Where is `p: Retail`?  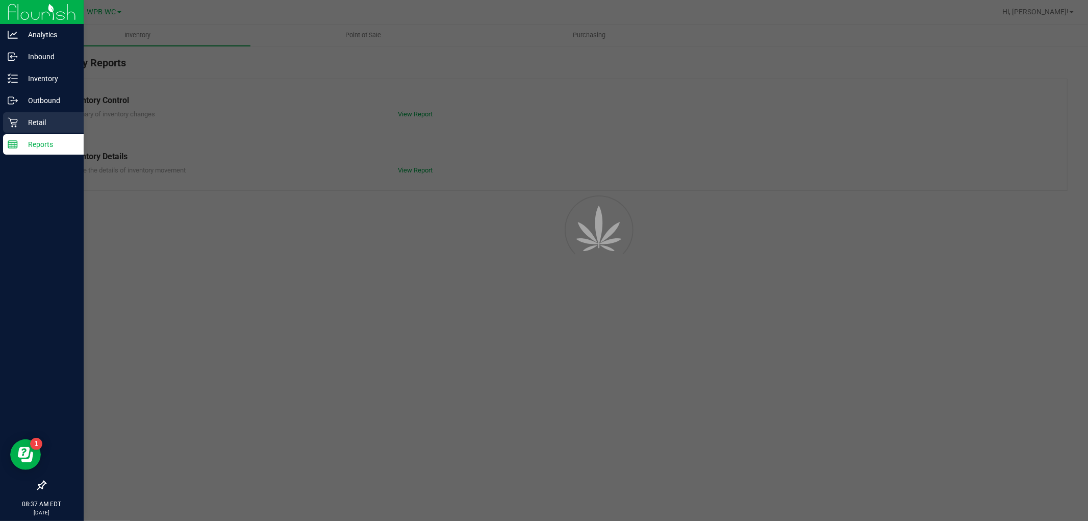
p: Retail is located at coordinates (48, 122).